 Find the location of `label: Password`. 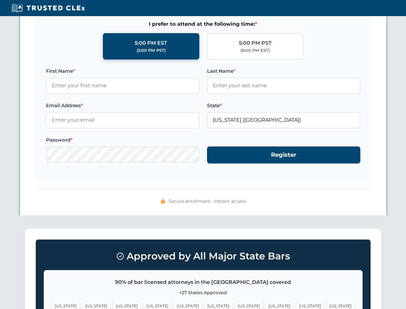

label: Password is located at coordinates (123, 140).